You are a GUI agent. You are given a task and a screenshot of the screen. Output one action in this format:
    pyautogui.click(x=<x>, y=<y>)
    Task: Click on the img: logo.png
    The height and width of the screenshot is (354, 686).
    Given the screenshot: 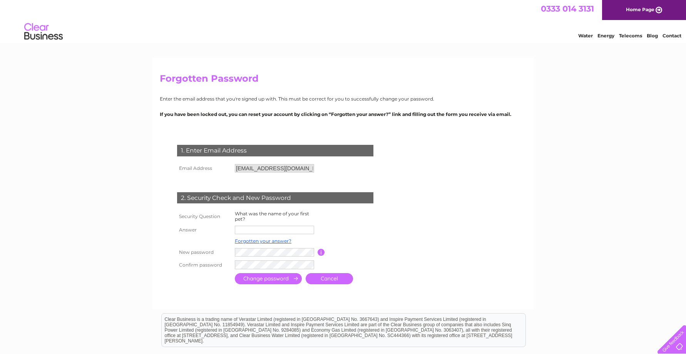 What is the action you would take?
    pyautogui.click(x=43, y=32)
    